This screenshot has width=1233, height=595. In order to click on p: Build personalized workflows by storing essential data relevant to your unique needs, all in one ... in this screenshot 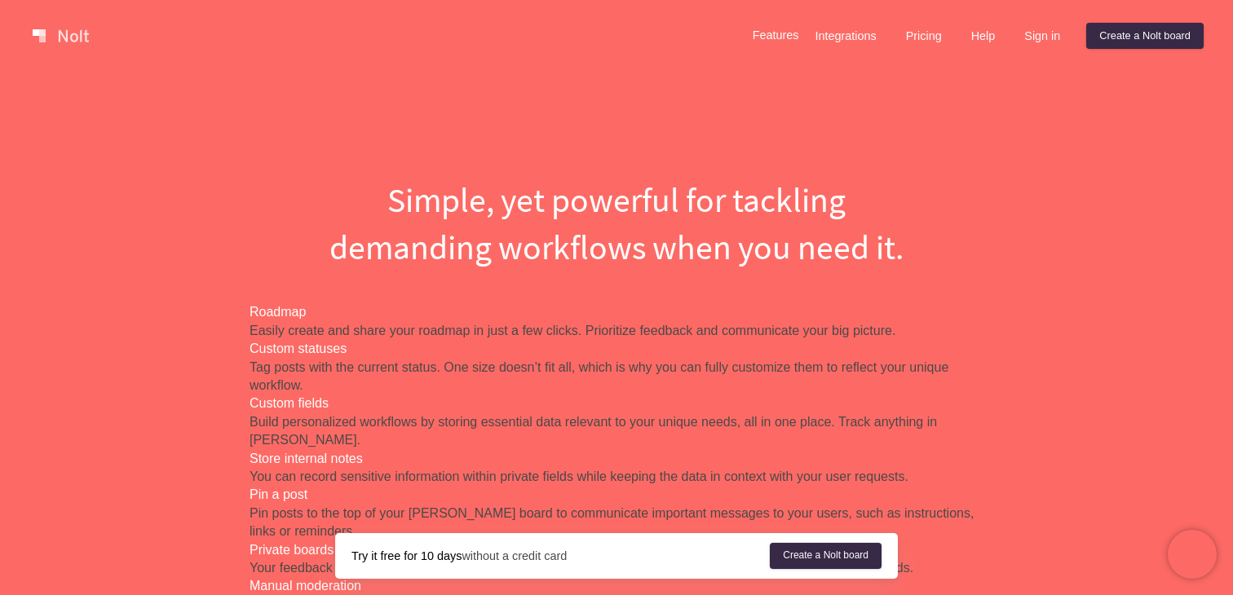, I will do `click(617, 432)`.